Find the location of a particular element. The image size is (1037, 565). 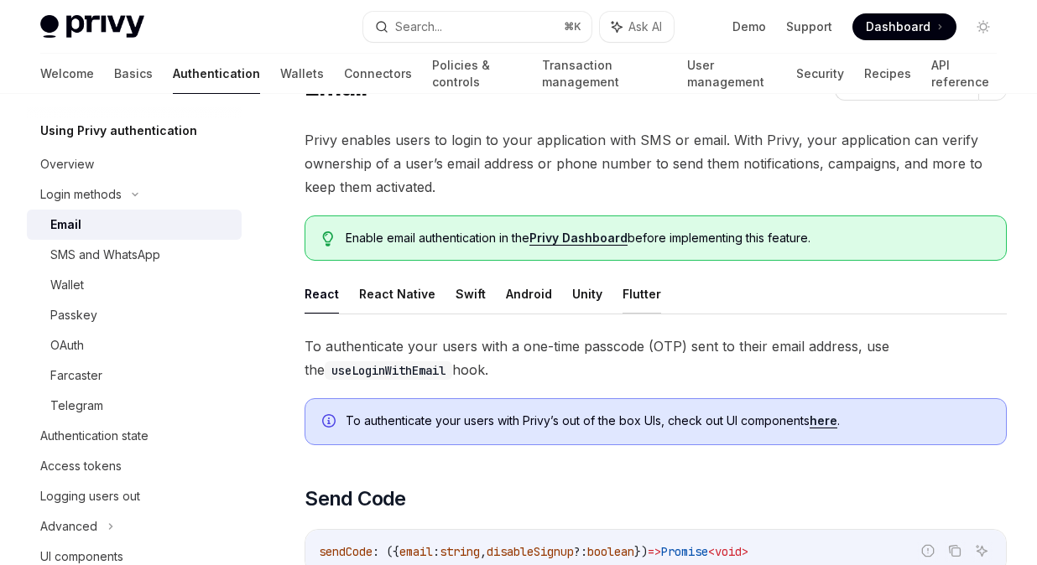

div: Advanced is located at coordinates (69, 527).